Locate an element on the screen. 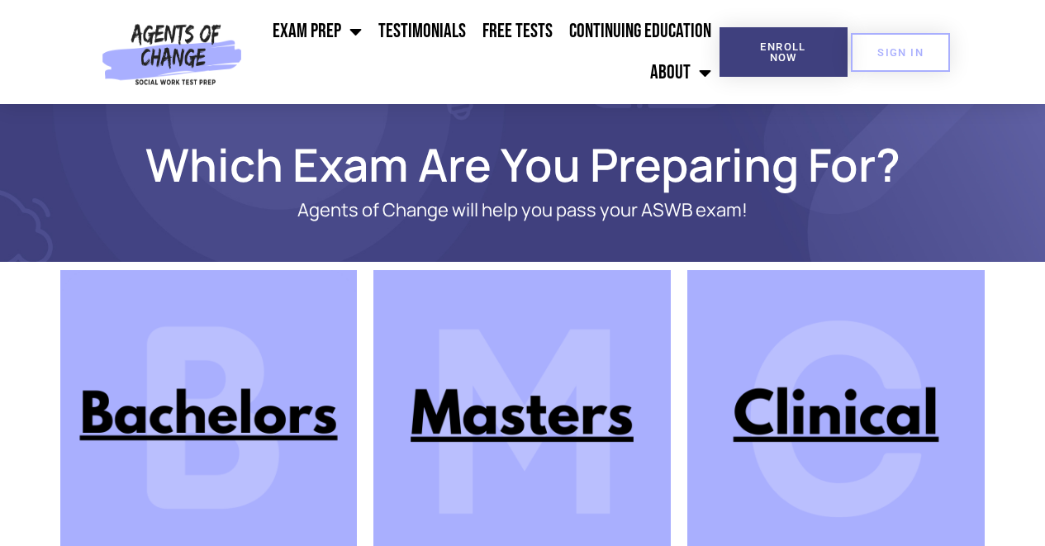 Image resolution: width=1045 pixels, height=546 pixels. a: Exam Prep is located at coordinates (317, 31).